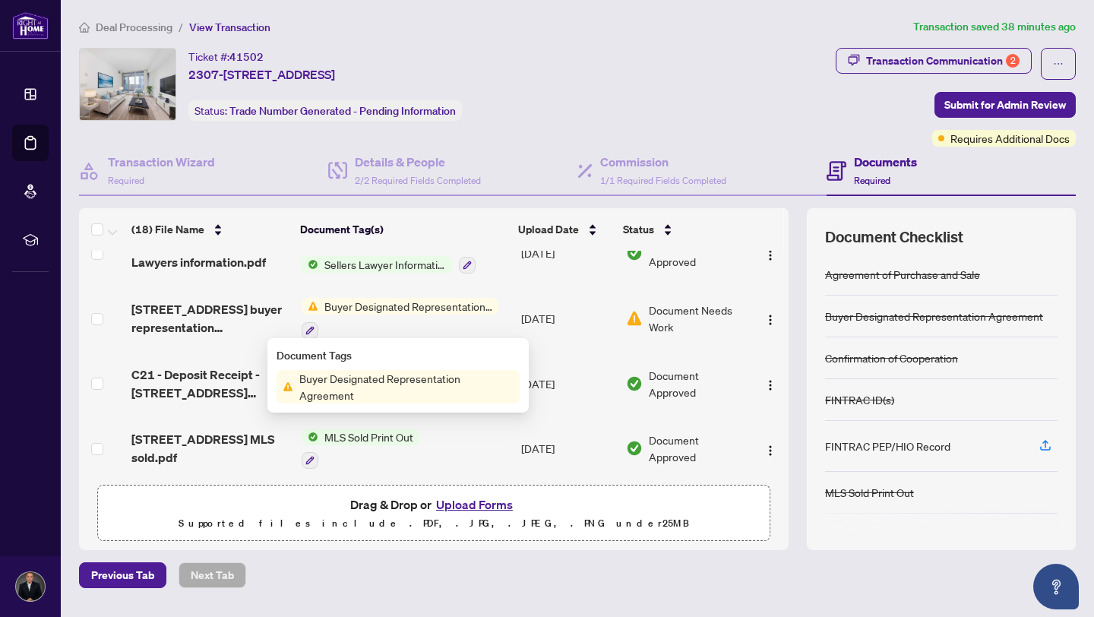  I want to click on span: home, so click(84, 27).